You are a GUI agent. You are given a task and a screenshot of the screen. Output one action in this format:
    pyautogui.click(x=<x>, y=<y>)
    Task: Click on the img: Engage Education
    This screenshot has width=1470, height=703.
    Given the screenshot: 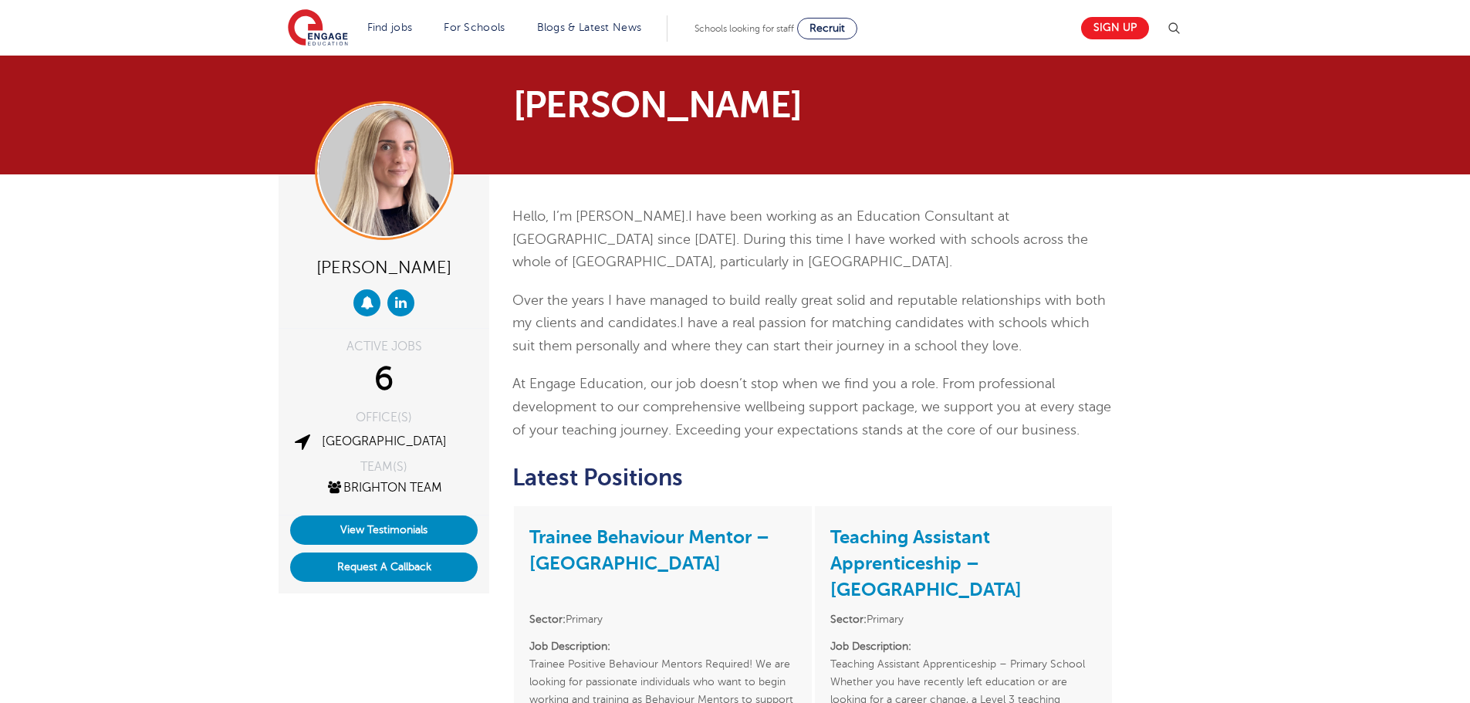 What is the action you would take?
    pyautogui.click(x=318, y=29)
    